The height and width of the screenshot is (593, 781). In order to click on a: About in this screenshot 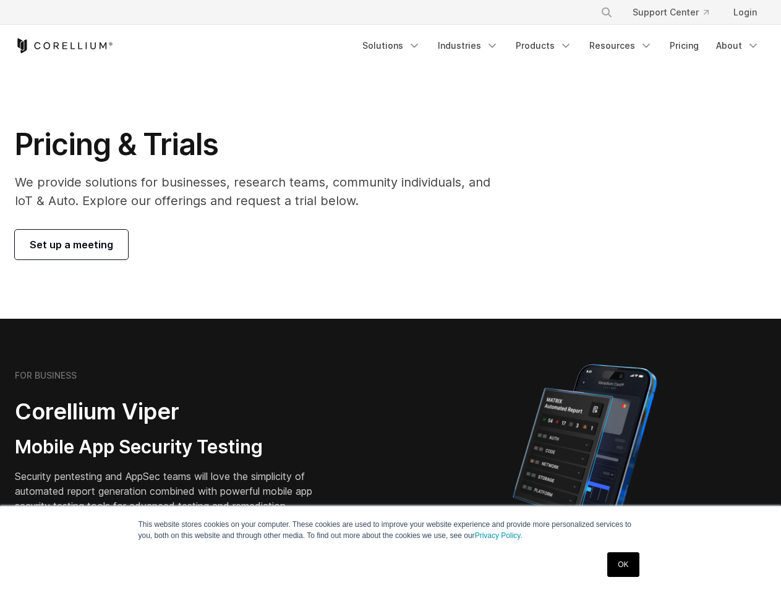, I will do `click(737, 46)`.